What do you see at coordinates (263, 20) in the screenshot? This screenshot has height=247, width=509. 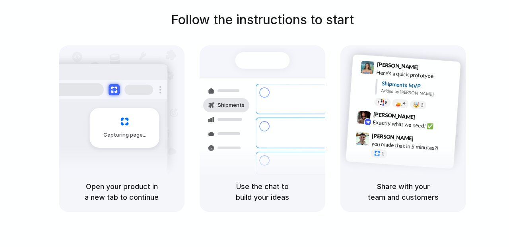 I see `h1: Follow the instructions to start` at bounding box center [263, 20].